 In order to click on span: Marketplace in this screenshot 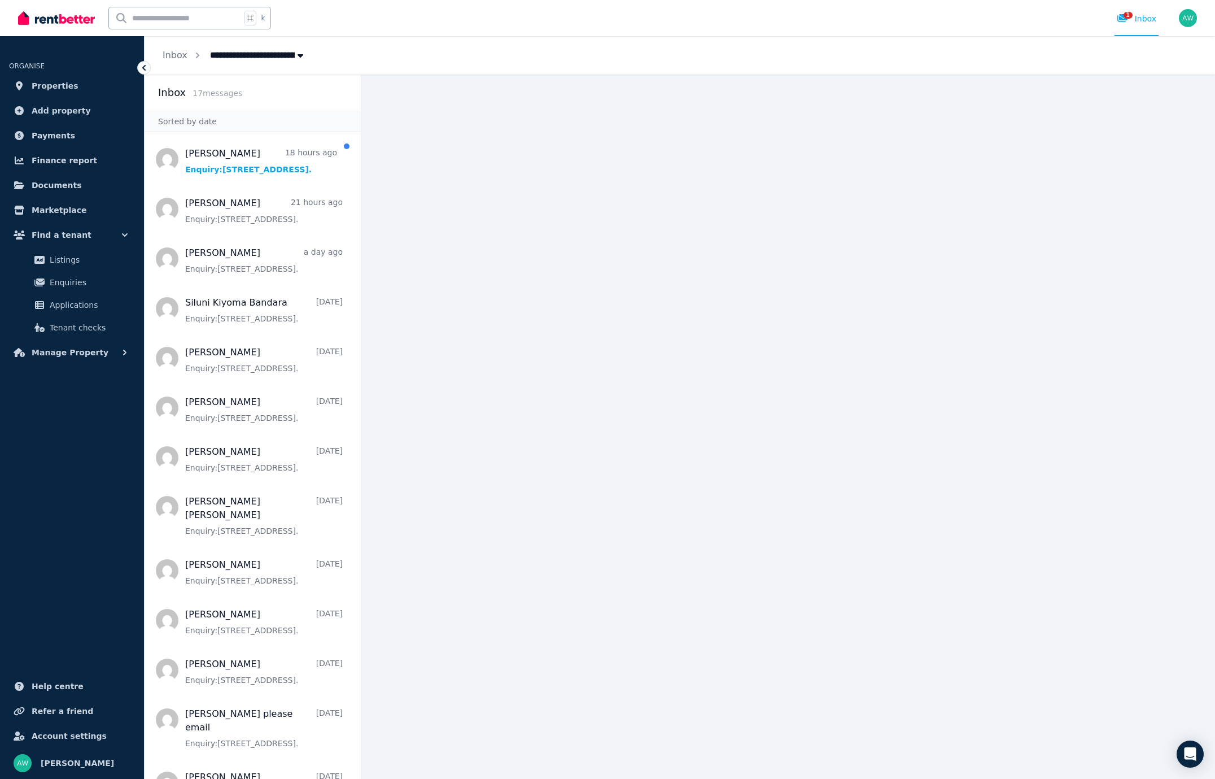, I will do `click(59, 210)`.